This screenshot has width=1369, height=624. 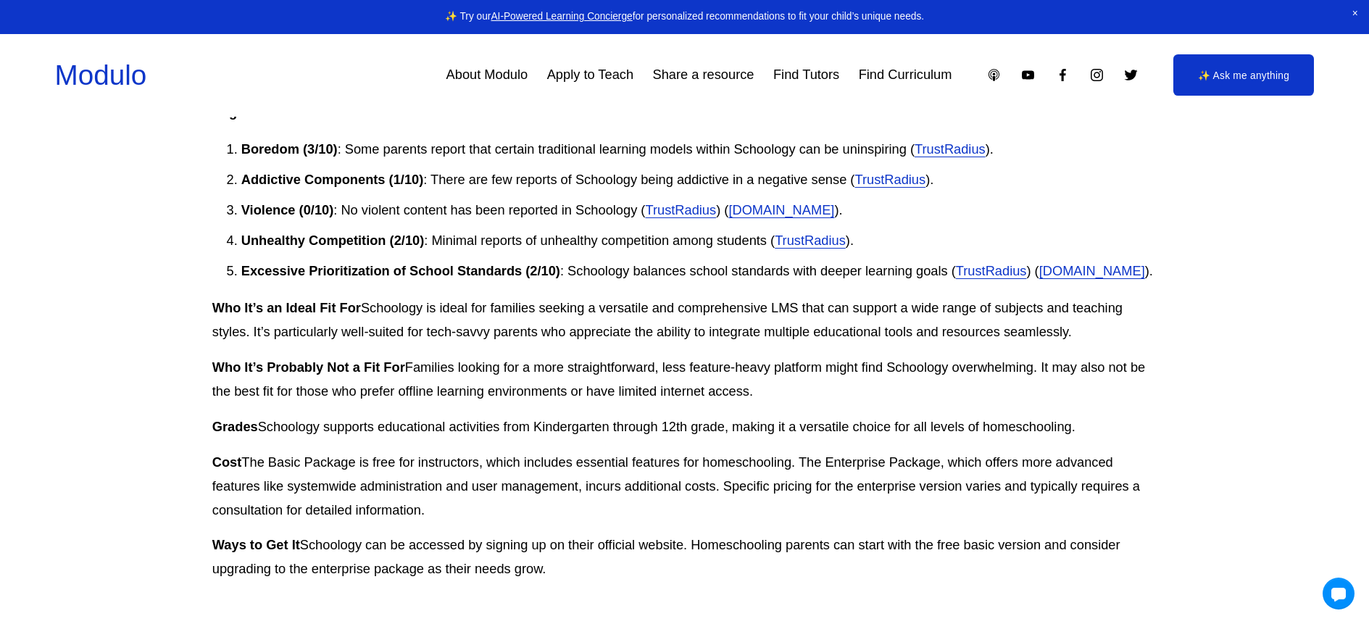 What do you see at coordinates (698, 271) in the screenshot?
I see `p: : Schoology balances school standards with deeper learning goals​ ( )​​ ( )​.` at bounding box center [698, 271].